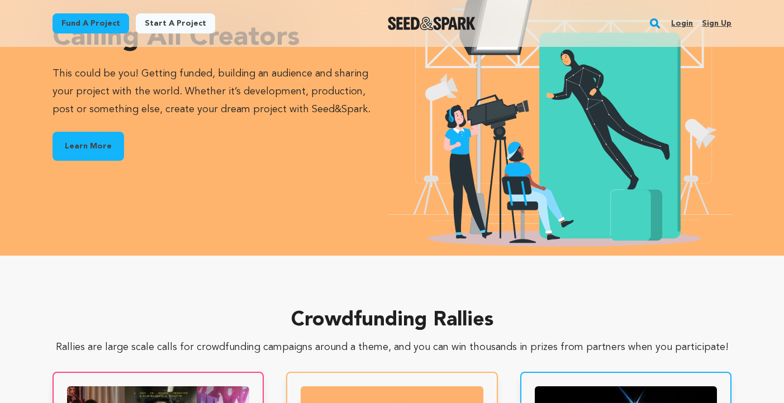 This screenshot has width=784, height=403. What do you see at coordinates (175, 23) in the screenshot?
I see `a: Start a project` at bounding box center [175, 23].